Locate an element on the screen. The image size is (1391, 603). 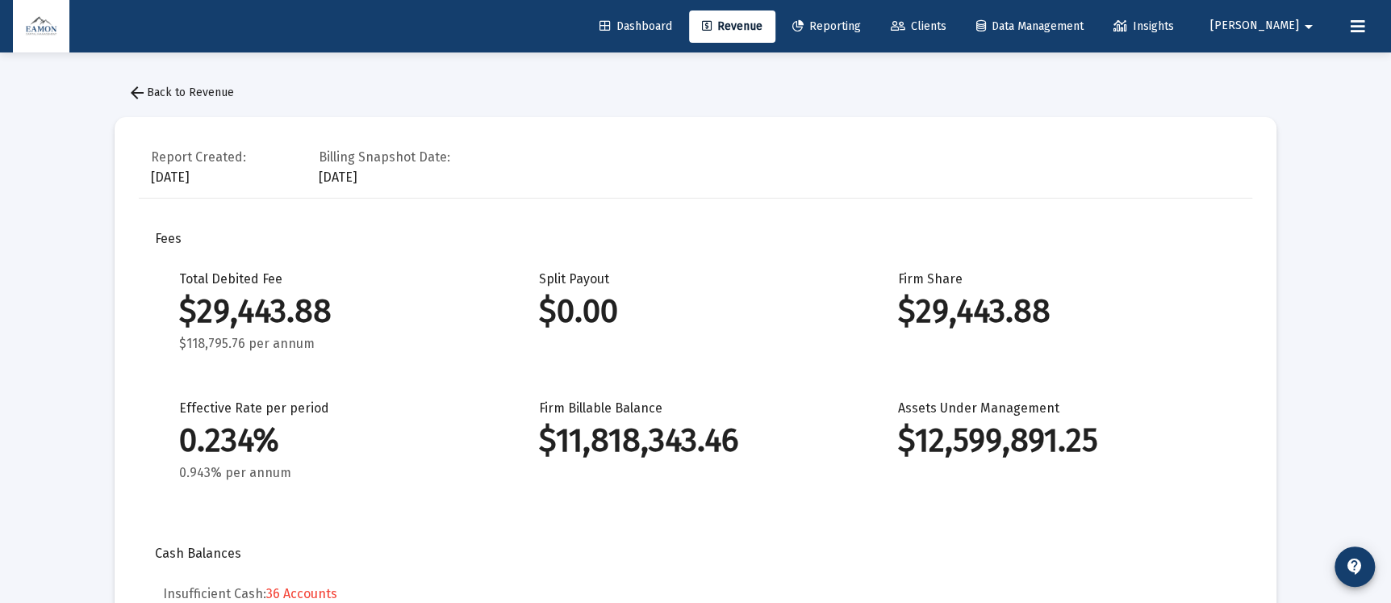
span: Clients is located at coordinates (918, 26).